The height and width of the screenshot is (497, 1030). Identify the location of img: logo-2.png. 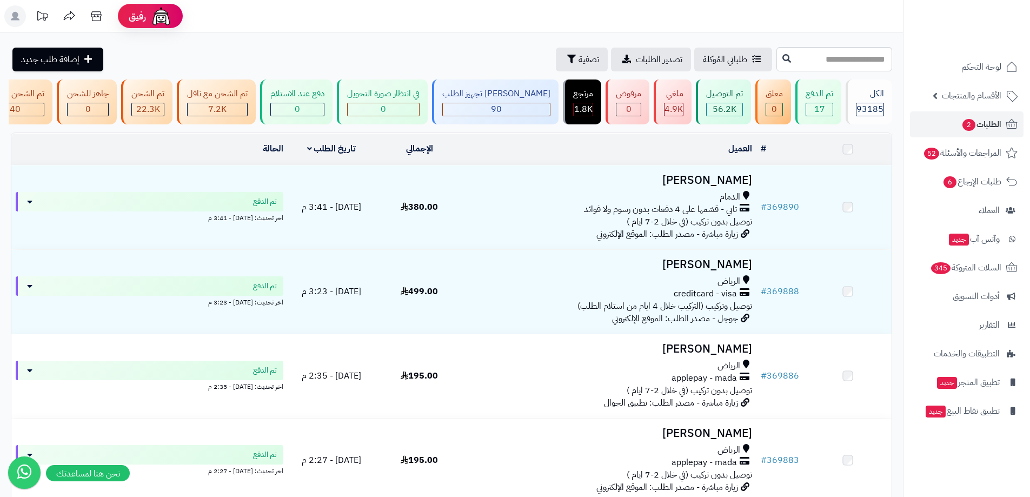
(988, 41).